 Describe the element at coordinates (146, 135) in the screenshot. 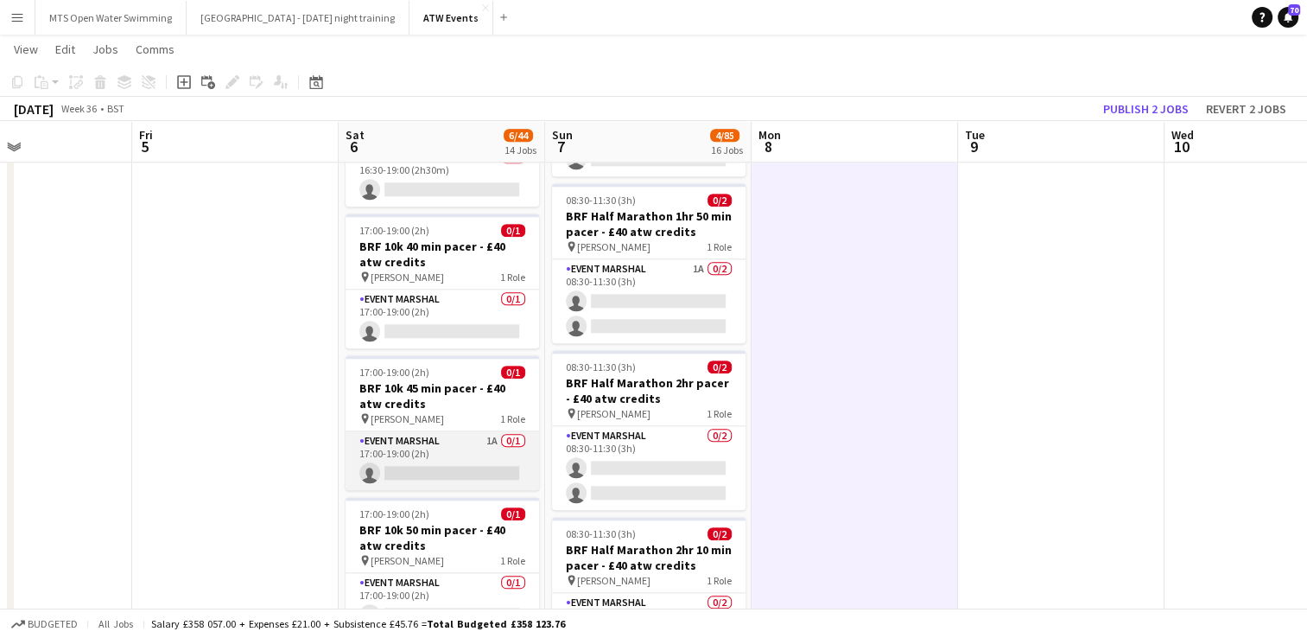

I see `span: Fri` at that location.